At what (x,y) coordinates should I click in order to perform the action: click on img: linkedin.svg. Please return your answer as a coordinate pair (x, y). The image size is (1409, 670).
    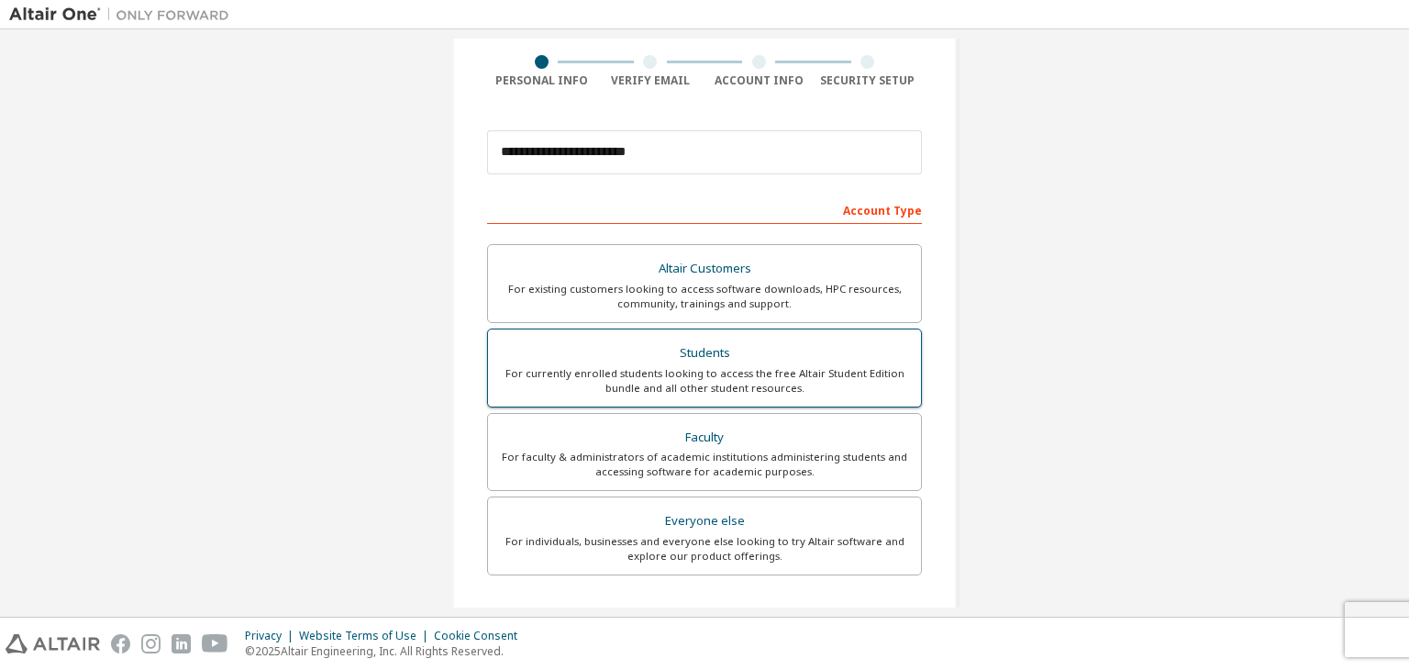
    Looking at the image, I should click on (181, 643).